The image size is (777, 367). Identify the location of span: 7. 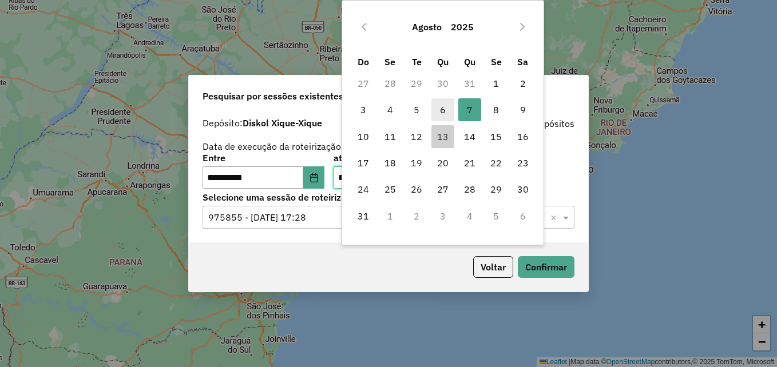
(470, 110).